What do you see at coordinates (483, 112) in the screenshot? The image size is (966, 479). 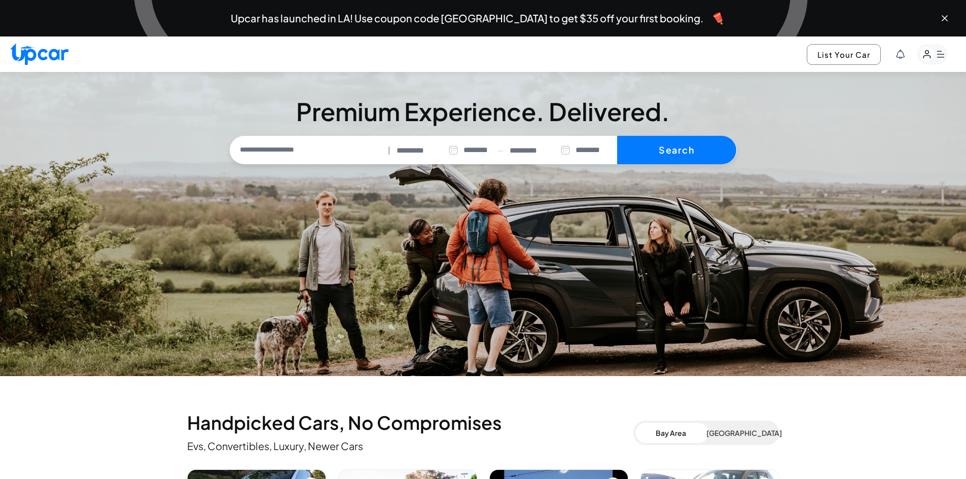 I see `h3: Premium Experience. Delivered.` at bounding box center [483, 112].